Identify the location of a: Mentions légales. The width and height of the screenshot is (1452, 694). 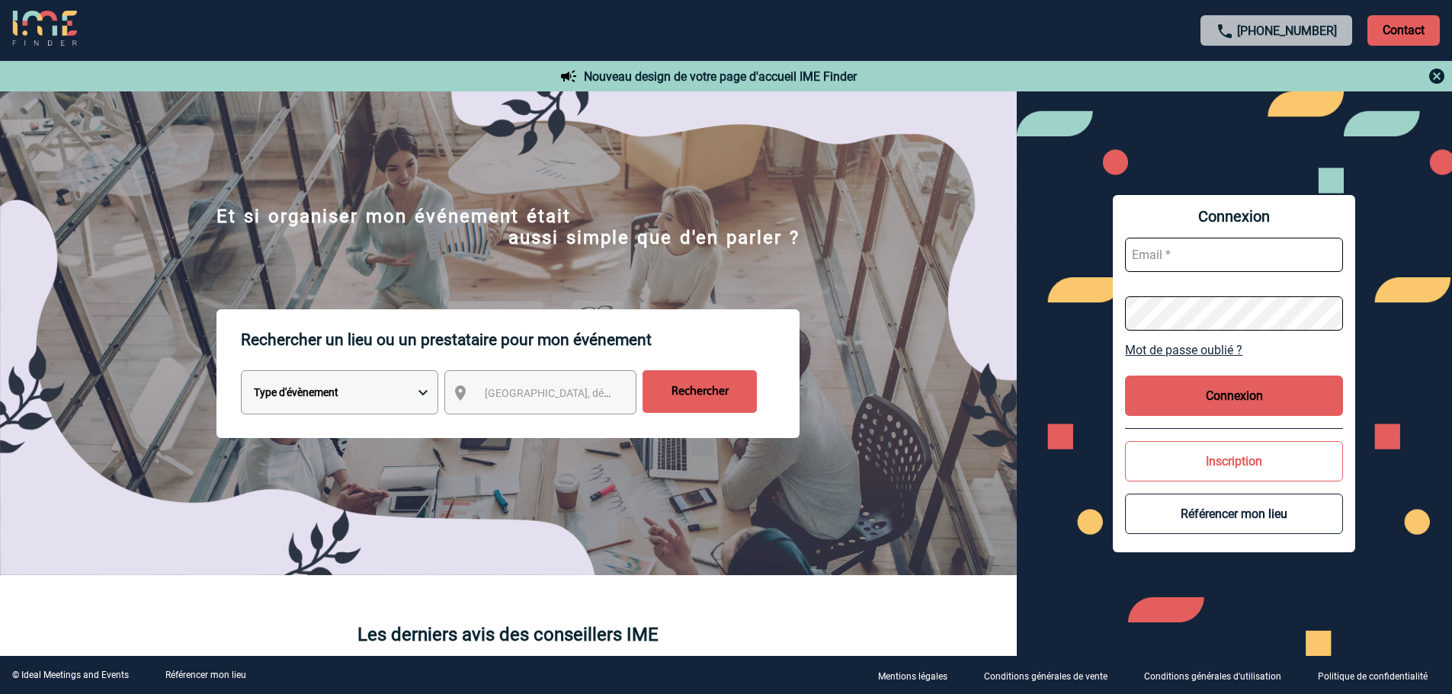
(918, 675).